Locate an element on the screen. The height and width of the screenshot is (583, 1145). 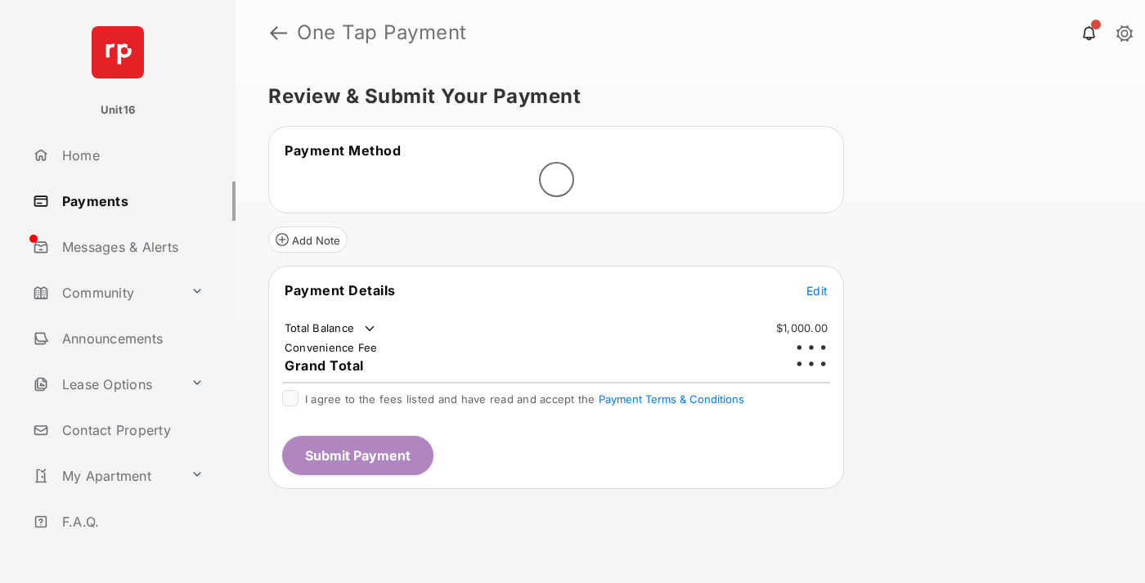
a: Announcements is located at coordinates (131, 339).